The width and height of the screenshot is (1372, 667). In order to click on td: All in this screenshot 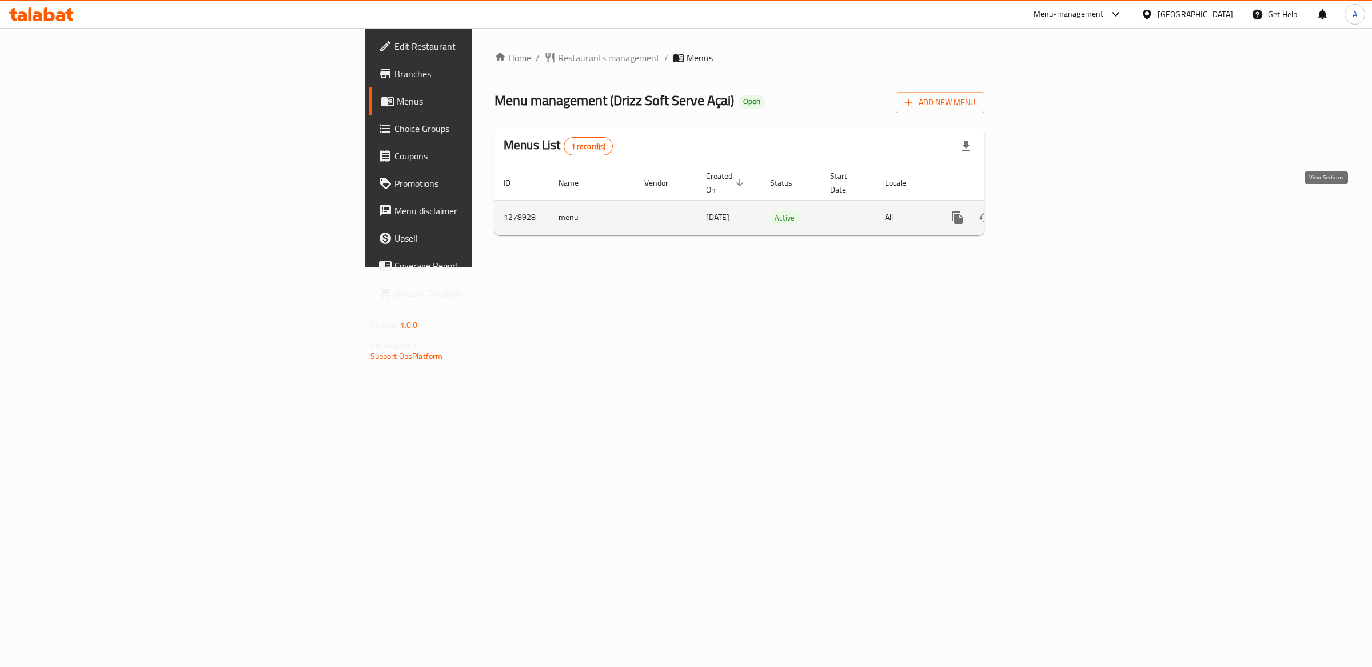, I will do `click(905, 217)`.